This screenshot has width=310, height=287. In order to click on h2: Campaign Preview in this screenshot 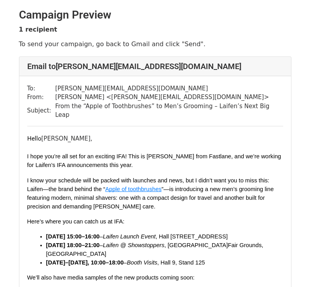, I will do `click(155, 15)`.